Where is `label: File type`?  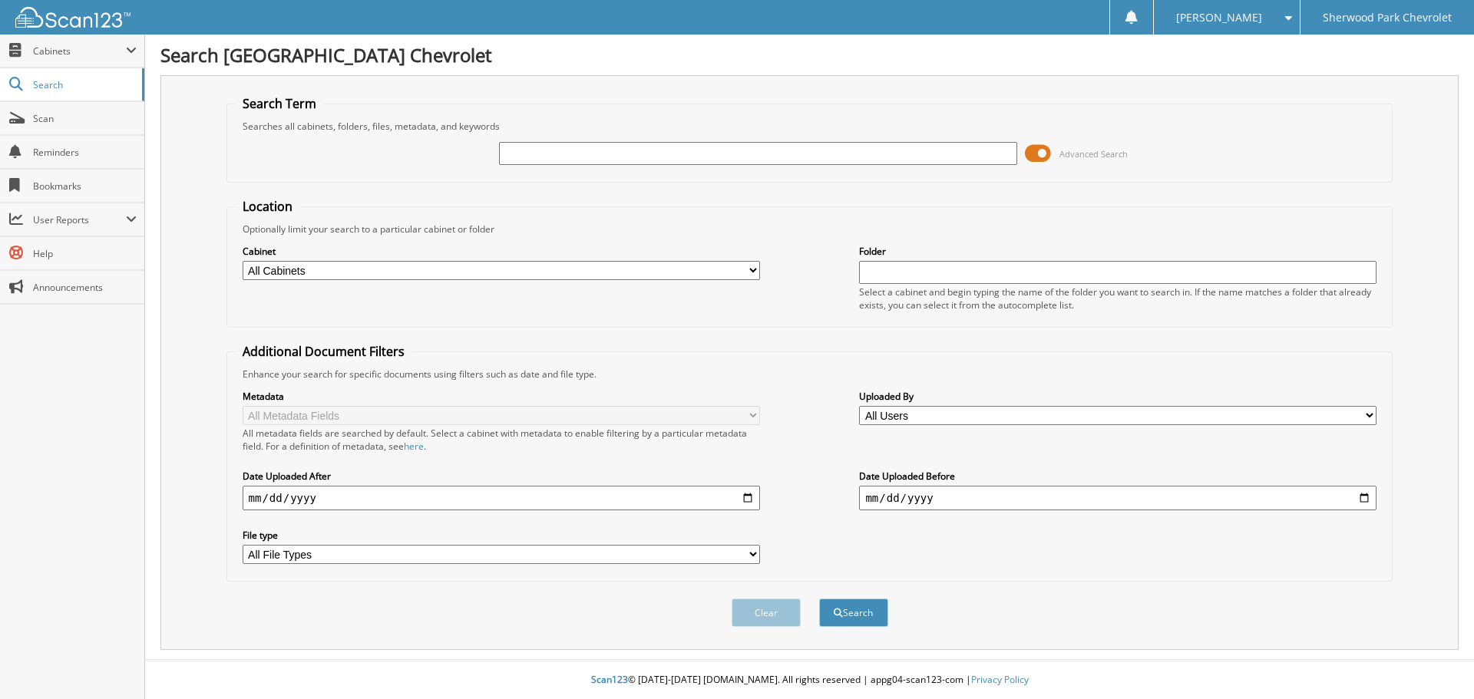 label: File type is located at coordinates (501, 535).